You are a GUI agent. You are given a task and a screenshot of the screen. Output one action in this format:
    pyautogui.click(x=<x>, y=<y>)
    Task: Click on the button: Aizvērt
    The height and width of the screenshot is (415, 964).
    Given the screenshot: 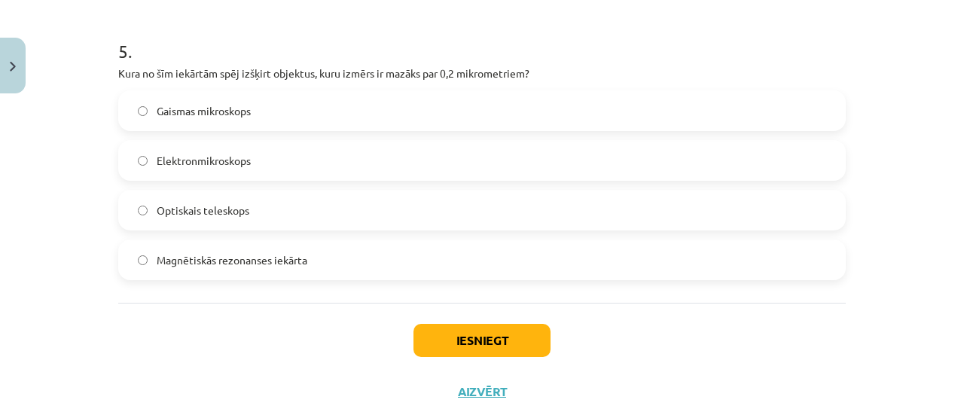 What is the action you would take?
    pyautogui.click(x=482, y=392)
    